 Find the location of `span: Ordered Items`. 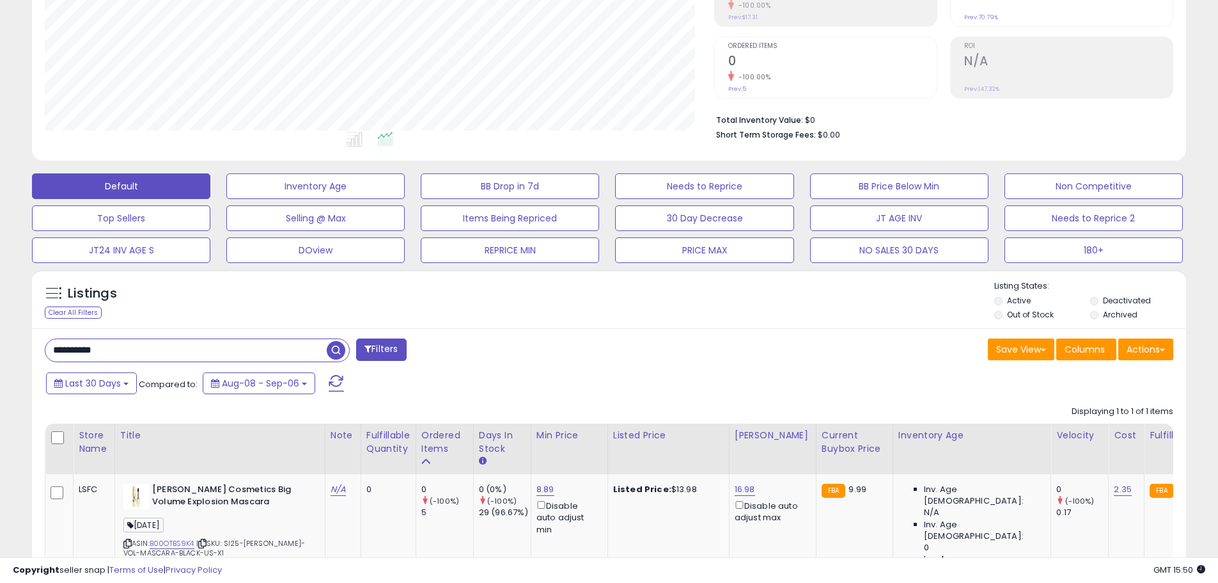

span: Ordered Items is located at coordinates (833, 46).